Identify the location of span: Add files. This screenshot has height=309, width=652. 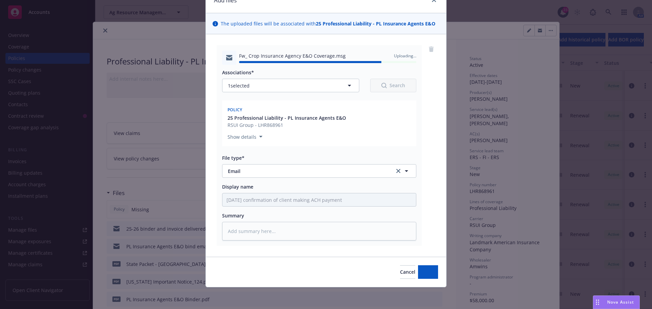
(428, 272).